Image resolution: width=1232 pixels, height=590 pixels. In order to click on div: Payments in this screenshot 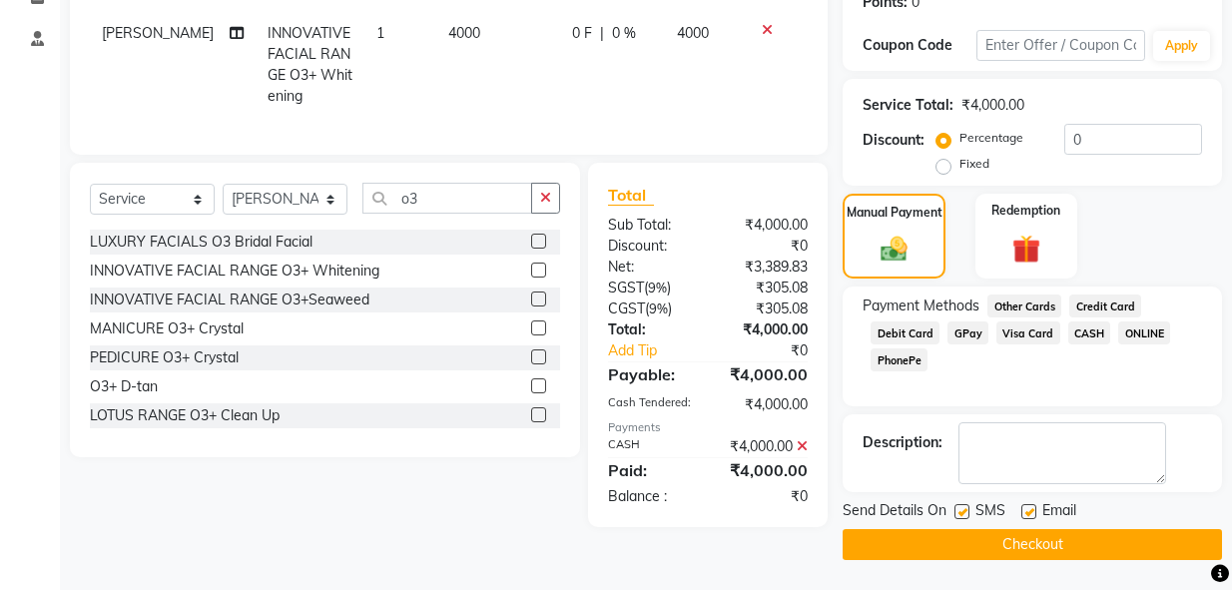, I will do `click(708, 427)`.